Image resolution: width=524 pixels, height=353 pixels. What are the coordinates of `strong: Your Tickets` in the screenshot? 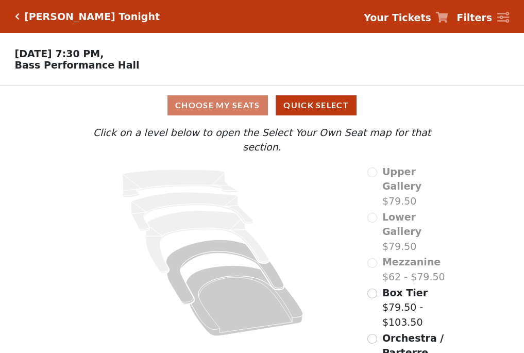 It's located at (397, 18).